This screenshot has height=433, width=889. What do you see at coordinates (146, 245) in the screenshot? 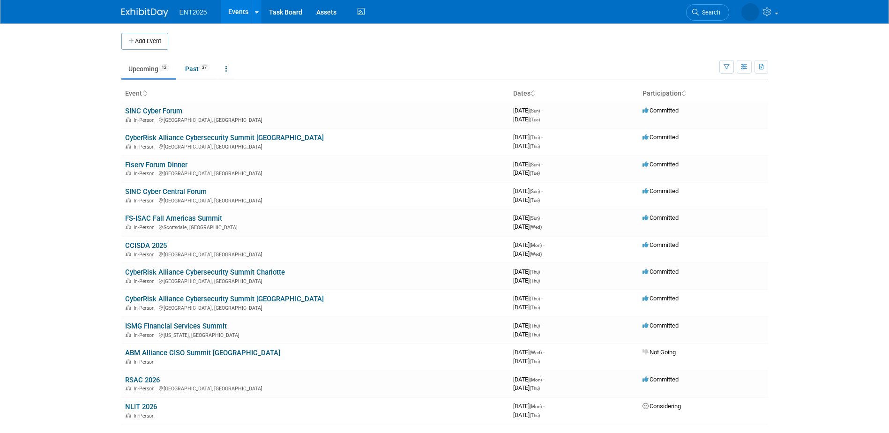
I see `a: CCISDA 2025` at bounding box center [146, 245].